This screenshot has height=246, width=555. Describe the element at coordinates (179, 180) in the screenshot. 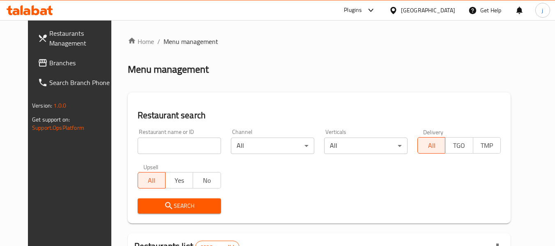

I see `span: Yes` at that location.